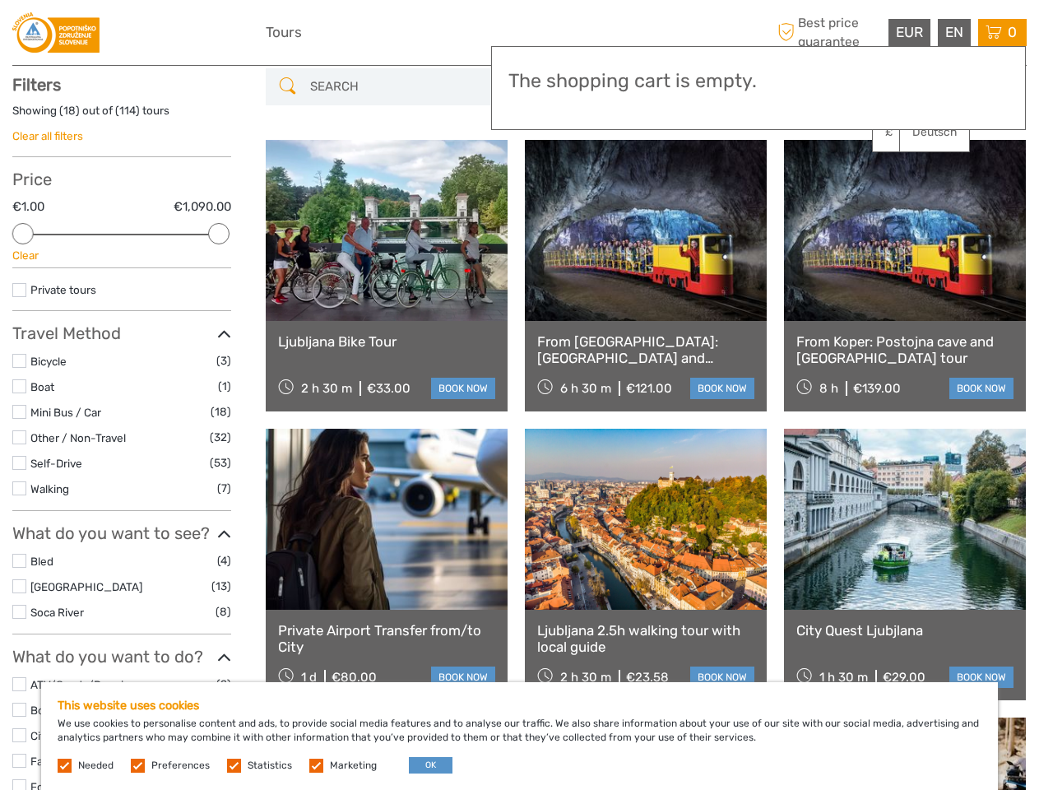 Image resolution: width=1039 pixels, height=790 pixels. I want to click on span: (7), so click(224, 488).